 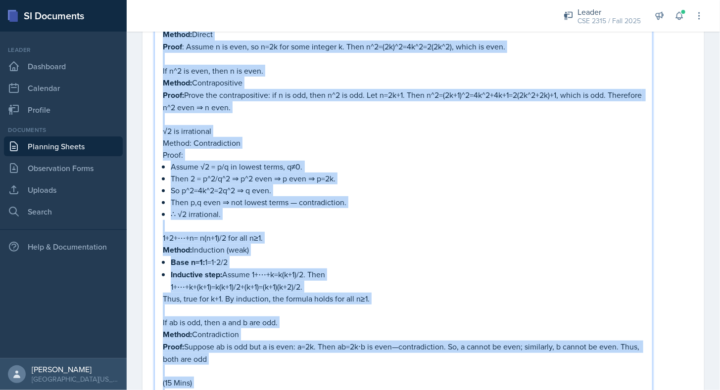 I want to click on strong: Proof, so click(x=172, y=46).